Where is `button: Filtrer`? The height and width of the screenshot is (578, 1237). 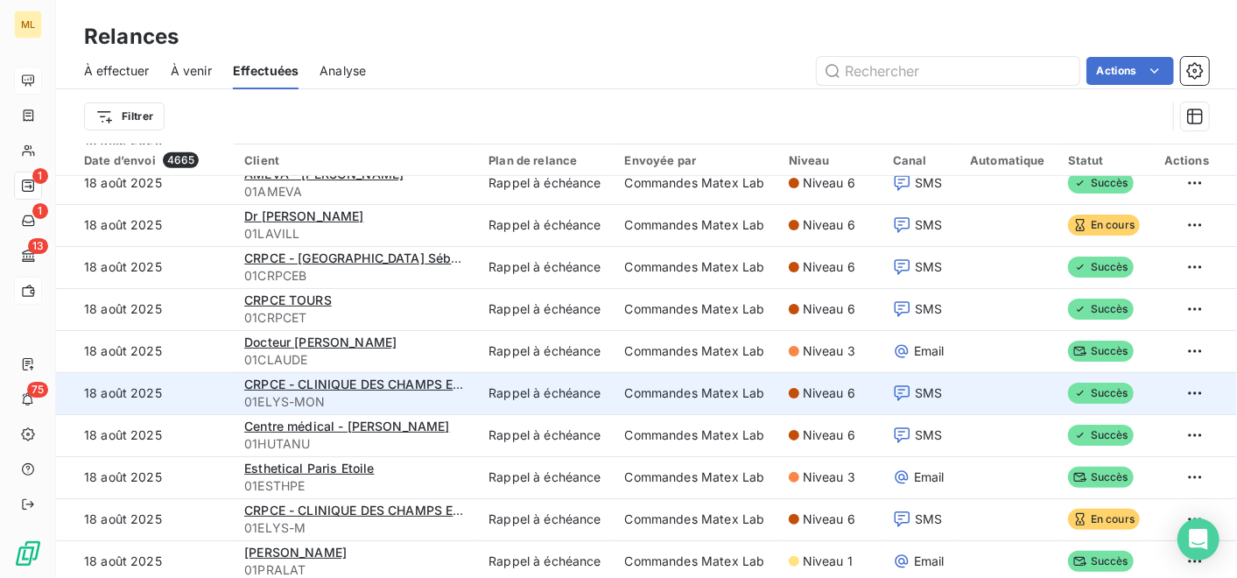
button: Filtrer is located at coordinates (124, 116).